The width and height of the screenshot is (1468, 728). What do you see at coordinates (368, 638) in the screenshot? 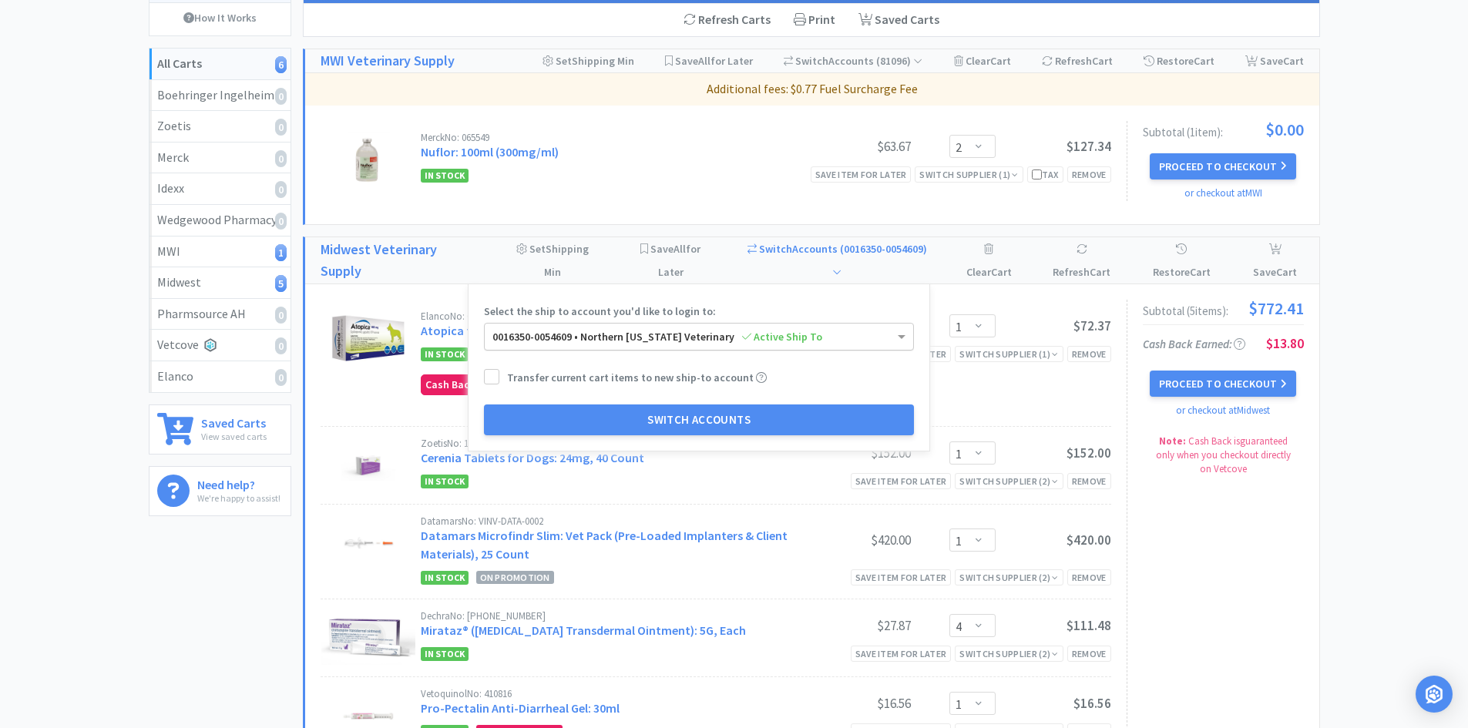
I see `img: 2583330863d24ecc891ed9c50b7b5037_264866.jpeg` at bounding box center [368, 638].